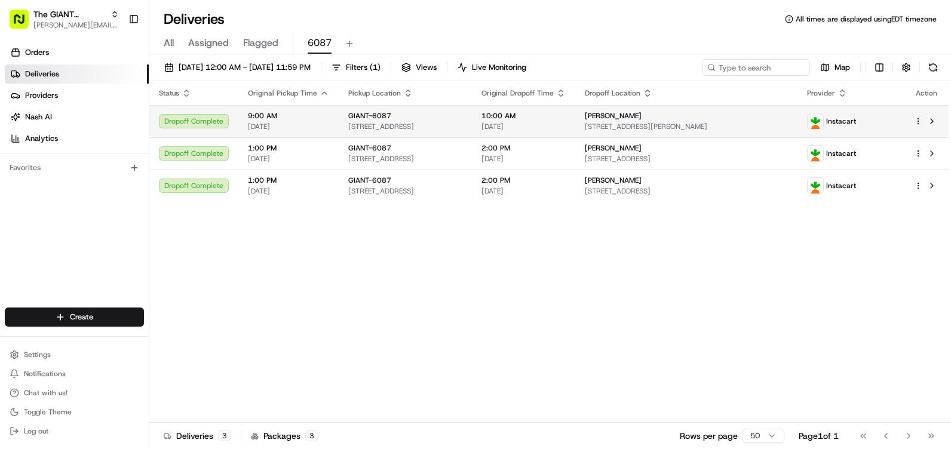 The height and width of the screenshot is (449, 951). What do you see at coordinates (76, 117) in the screenshot?
I see `a: Nash AI` at bounding box center [76, 117].